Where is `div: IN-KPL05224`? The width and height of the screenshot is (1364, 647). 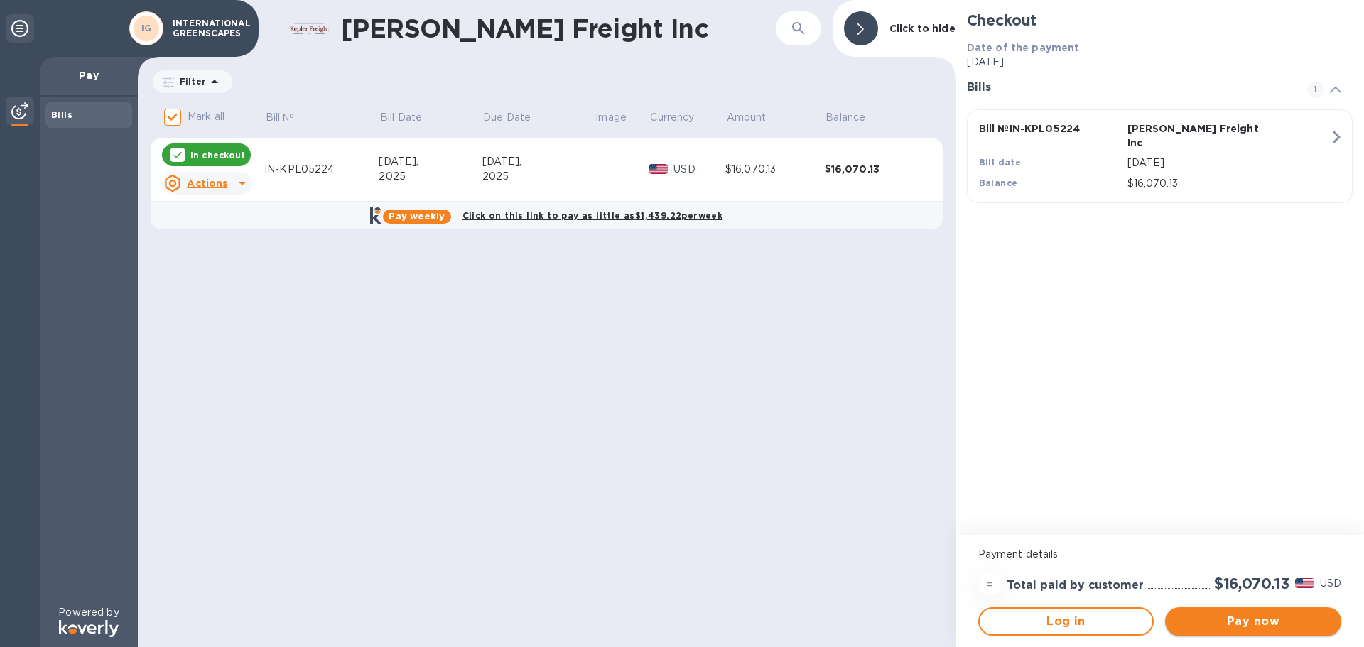
div: IN-KPL05224 is located at coordinates (321, 169).